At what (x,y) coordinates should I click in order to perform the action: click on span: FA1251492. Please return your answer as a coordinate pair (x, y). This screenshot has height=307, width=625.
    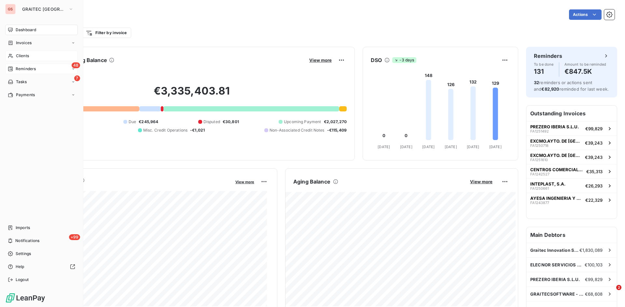
    Looking at the image, I should click on (539, 131).